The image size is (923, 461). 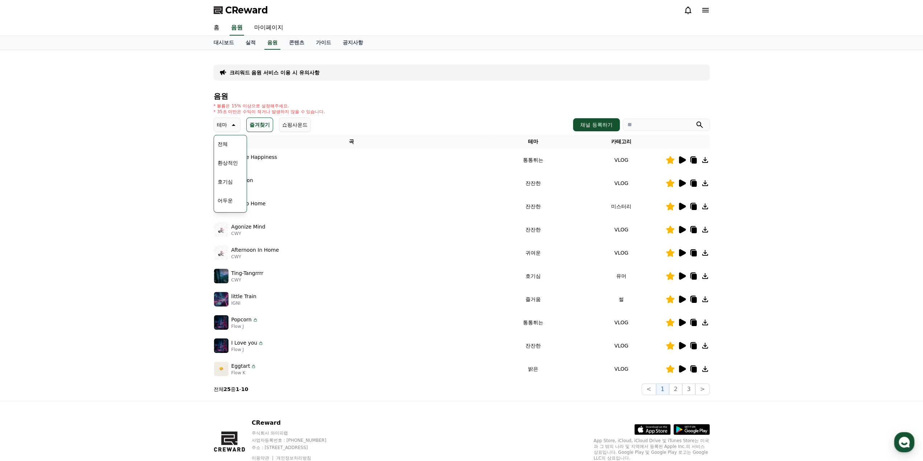 What do you see at coordinates (462, 96) in the screenshot?
I see `h4: 음원` at bounding box center [462, 96].